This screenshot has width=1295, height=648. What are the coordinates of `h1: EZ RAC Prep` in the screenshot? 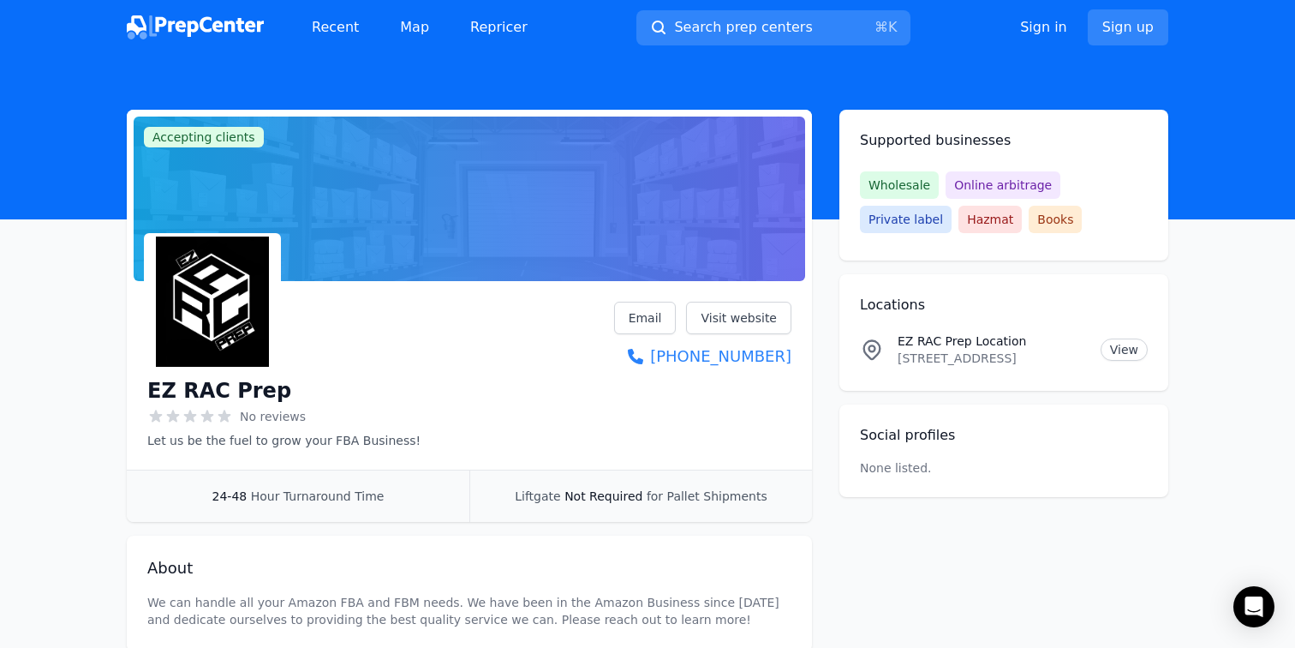 It's located at (219, 391).